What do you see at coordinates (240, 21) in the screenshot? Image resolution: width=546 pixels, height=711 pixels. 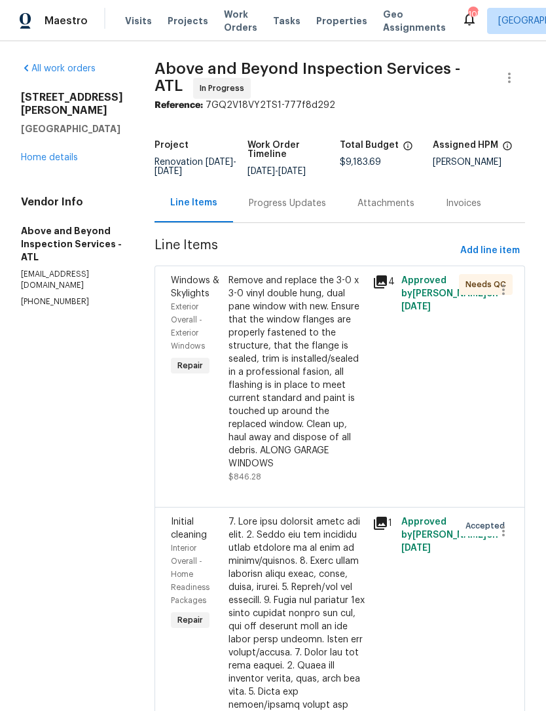 I see `span: Work Orders` at bounding box center [240, 21].